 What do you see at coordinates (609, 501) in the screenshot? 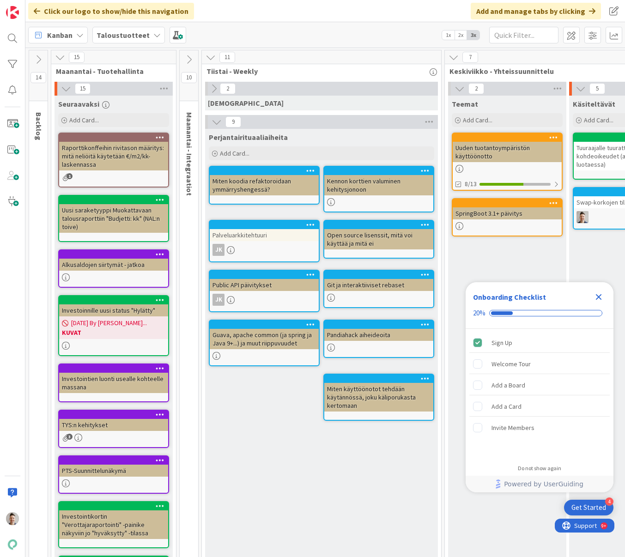
I see `div: 4` at bounding box center [609, 501].